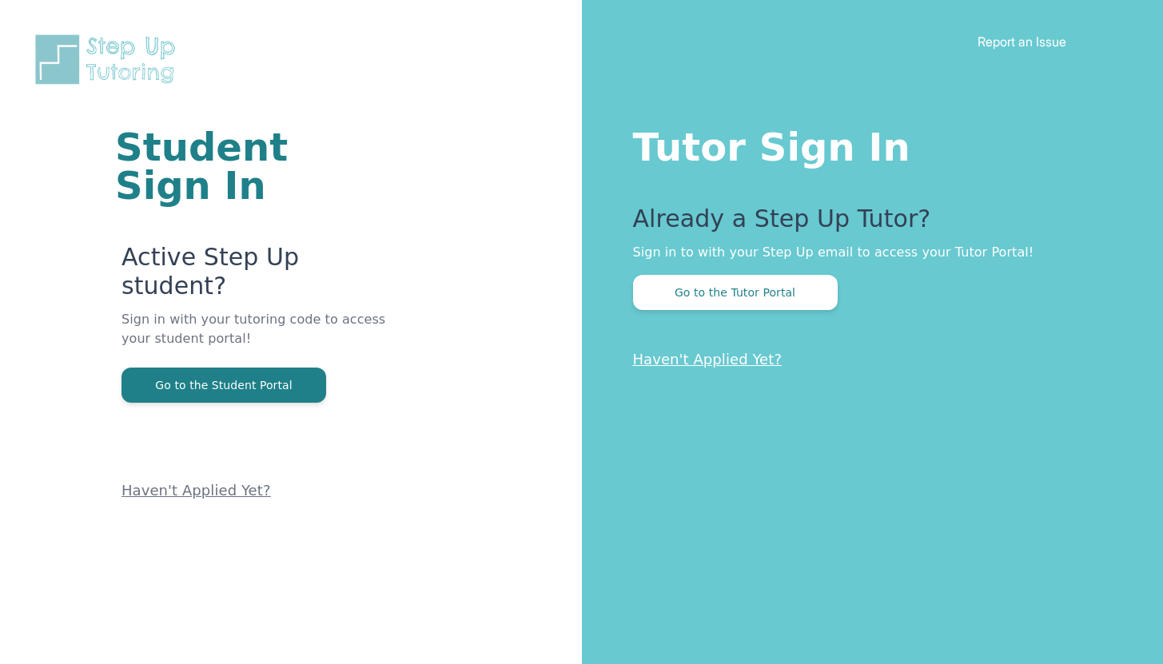 The image size is (1163, 664). What do you see at coordinates (867, 253) in the screenshot?
I see `p: Sign in to with your Step Up email to access your Tutor Portal!` at bounding box center [867, 253].